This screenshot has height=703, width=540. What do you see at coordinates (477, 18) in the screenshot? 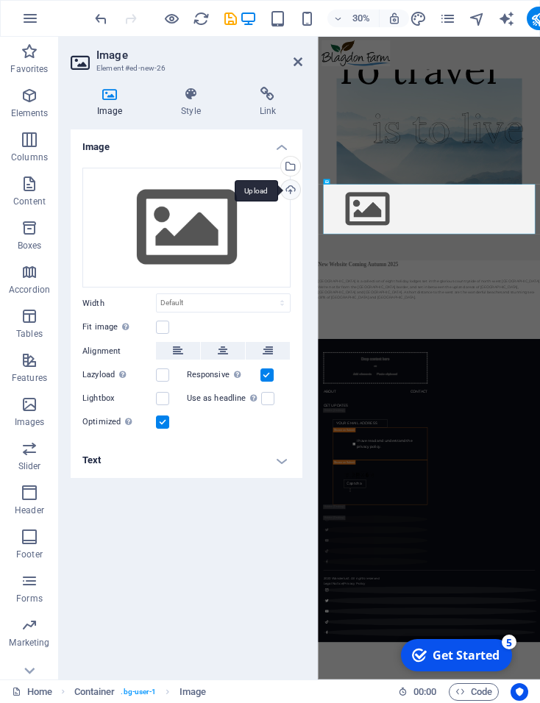
I see `i: Navigator` at bounding box center [477, 18].